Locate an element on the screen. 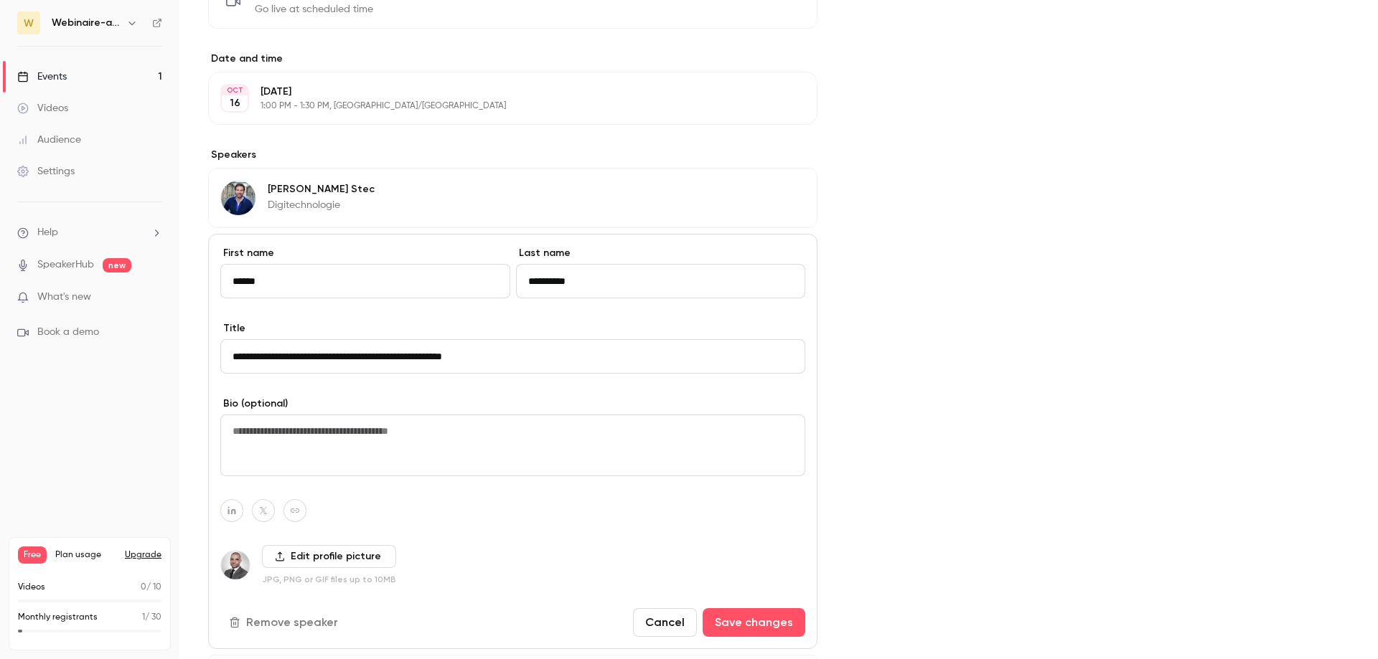  span: Free is located at coordinates (32, 555).